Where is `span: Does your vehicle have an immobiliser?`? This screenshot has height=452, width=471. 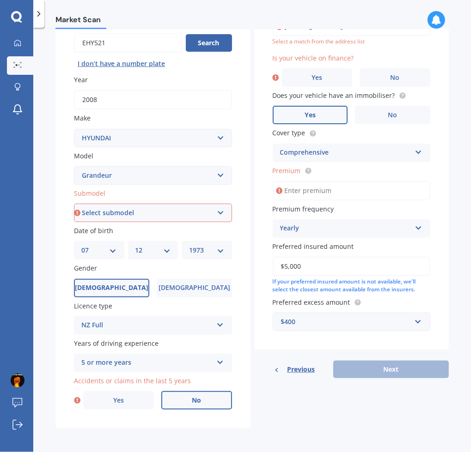
span: Does your vehicle have an immobiliser? is located at coordinates (334, 95).